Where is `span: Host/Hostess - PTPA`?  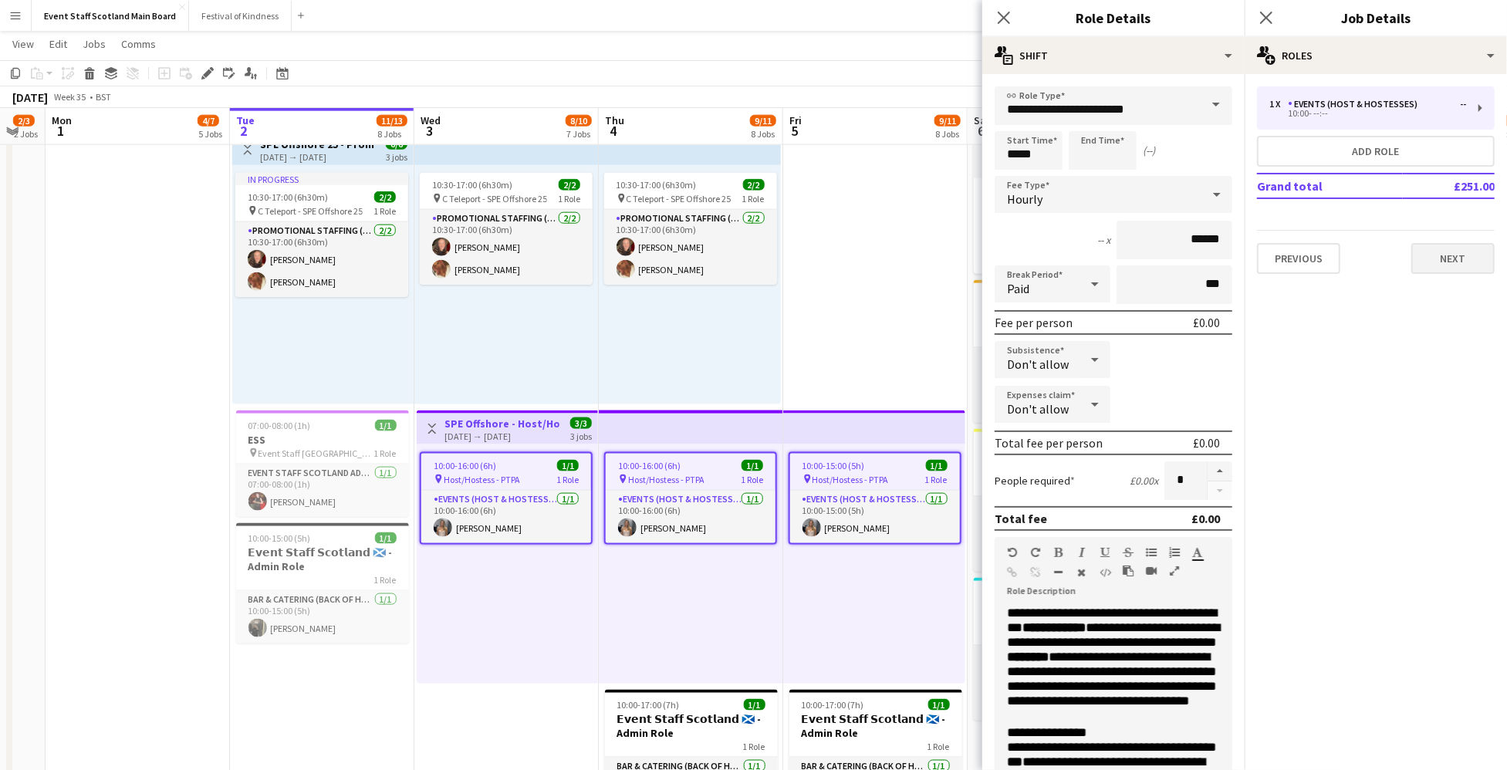
span: Host/Hostess - PTPA is located at coordinates (666, 479).